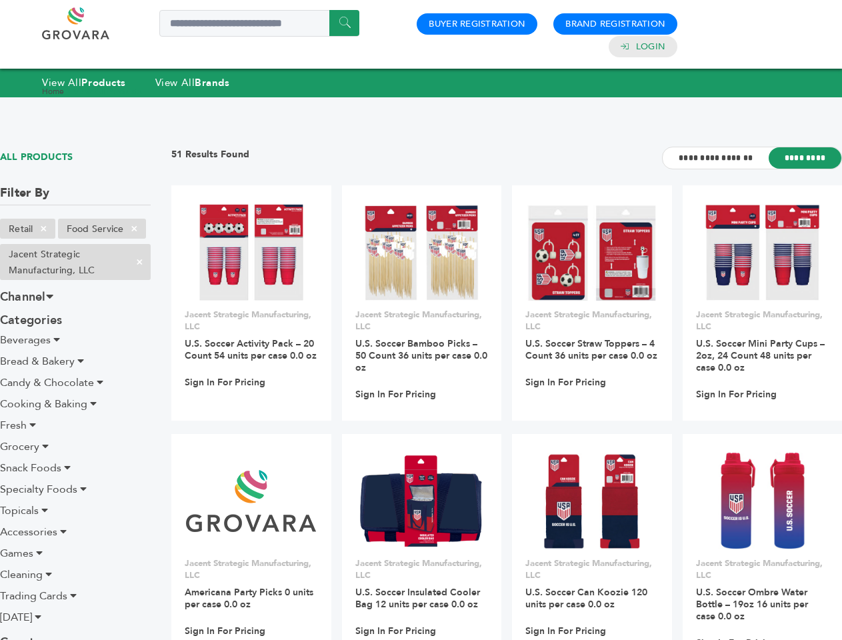  What do you see at coordinates (752, 604) in the screenshot?
I see `a: U.S. Soccer Ombre Water Bottle – 19oz 16 units per case 0.0 oz` at bounding box center [752, 604].